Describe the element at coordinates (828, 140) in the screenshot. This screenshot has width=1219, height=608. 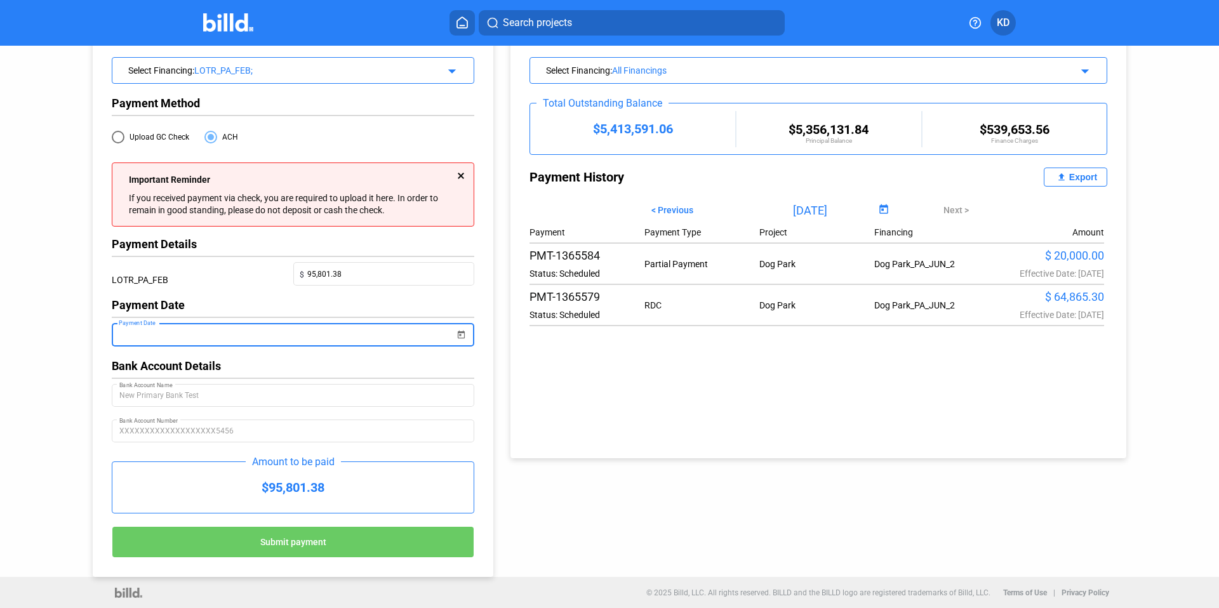
I see `div: Principal Balance` at that location.